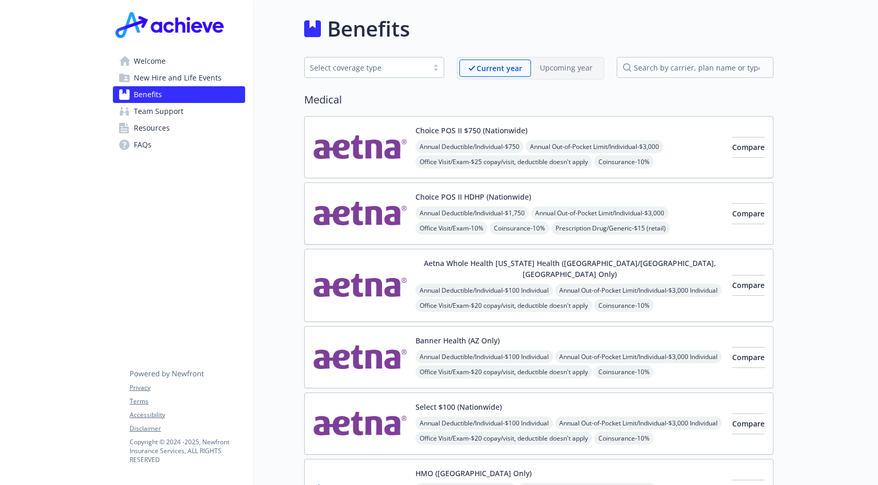 The height and width of the screenshot is (485, 878). I want to click on span: Office Visit/Exam - 10%, so click(451, 228).